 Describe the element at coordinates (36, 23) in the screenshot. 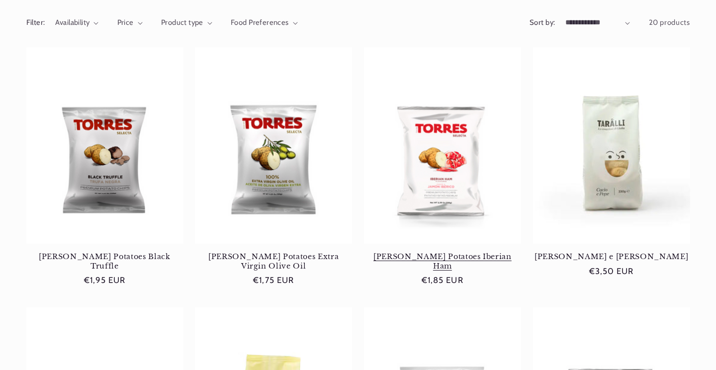

I see `h2: Filter:` at that location.